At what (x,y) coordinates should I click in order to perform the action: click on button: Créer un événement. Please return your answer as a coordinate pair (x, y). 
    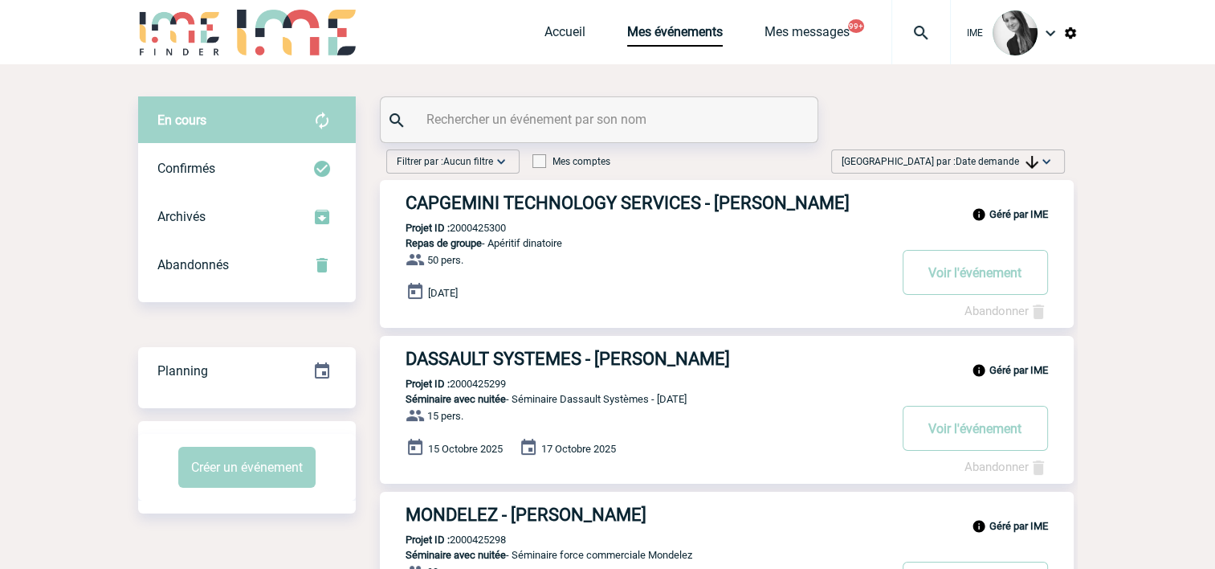
    Looking at the image, I should click on (247, 467).